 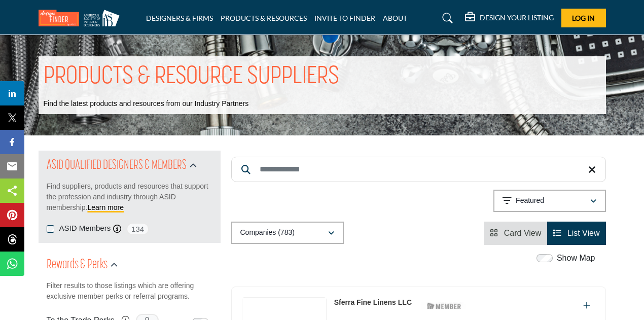 What do you see at coordinates (584, 18) in the screenshot?
I see `button: Log In` at bounding box center [584, 18].